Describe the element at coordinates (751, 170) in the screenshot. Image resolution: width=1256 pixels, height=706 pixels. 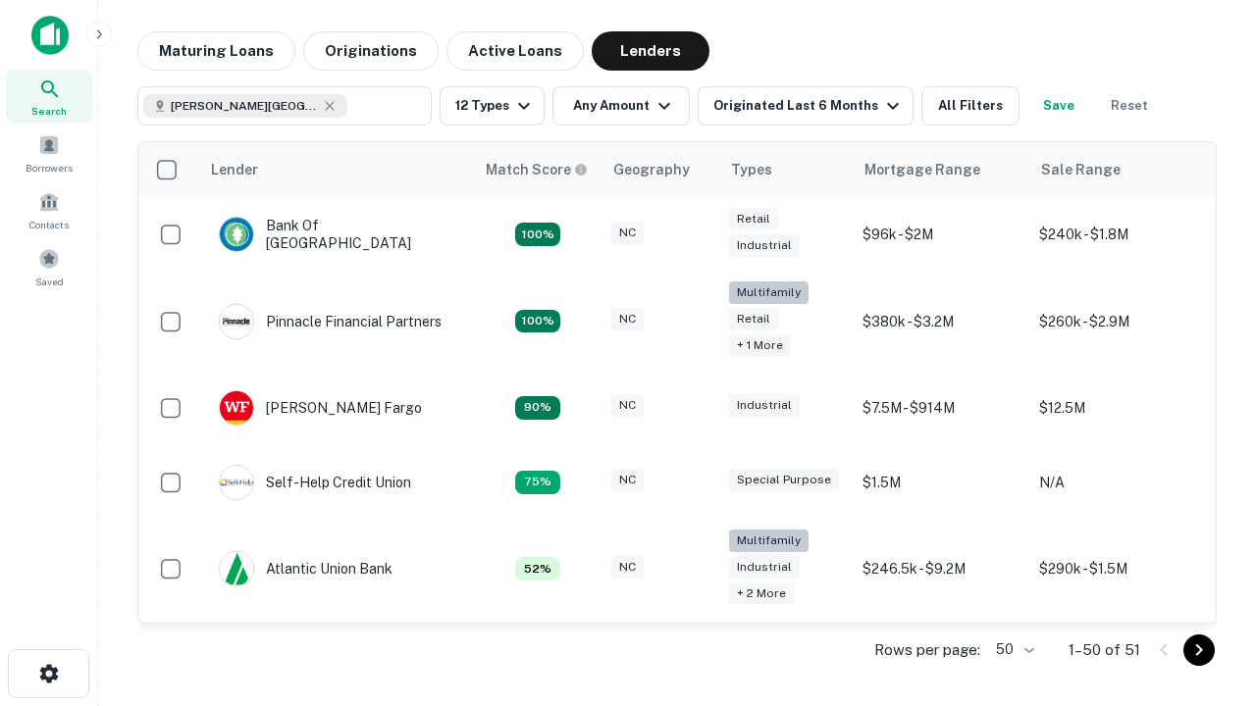
I see `div: Types` at that location.